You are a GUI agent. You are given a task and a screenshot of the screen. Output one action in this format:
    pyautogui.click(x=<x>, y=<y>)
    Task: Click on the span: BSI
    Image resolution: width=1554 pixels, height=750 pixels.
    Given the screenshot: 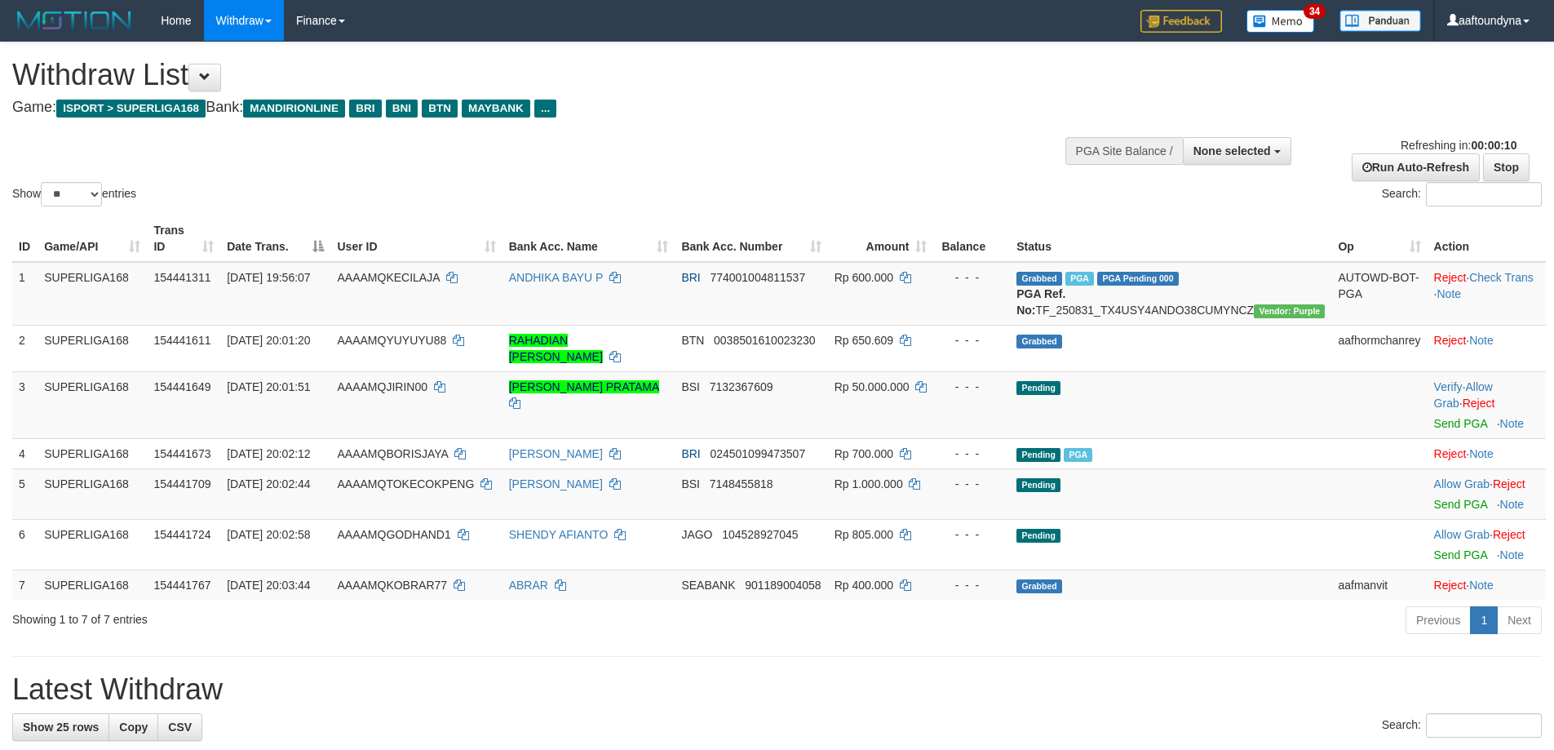 What is the action you would take?
    pyautogui.click(x=690, y=484)
    